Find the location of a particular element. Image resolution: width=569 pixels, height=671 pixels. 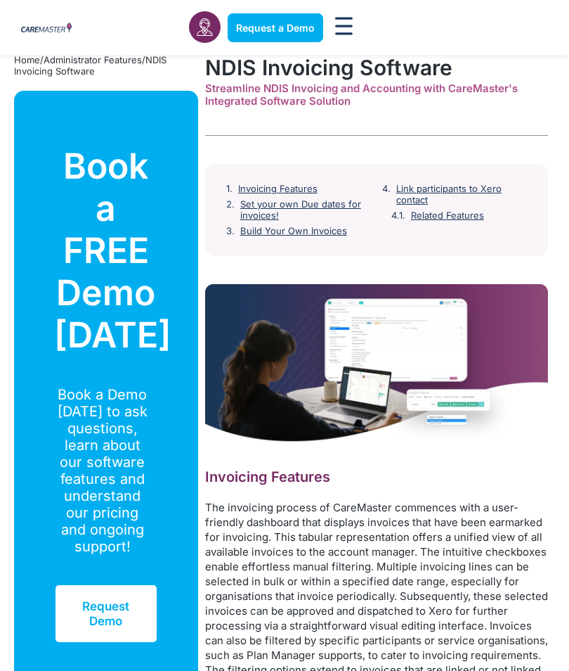

a: Administrator Features is located at coordinates (93, 60).